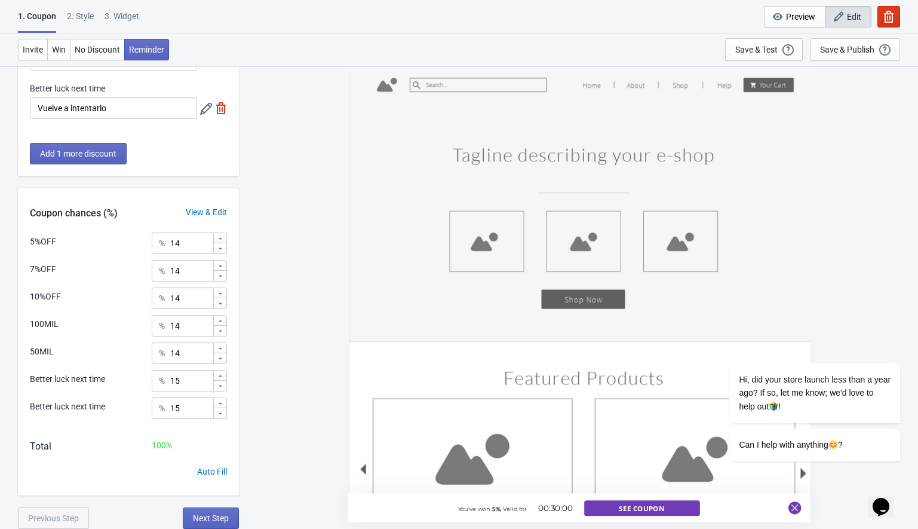 The width and height of the screenshot is (918, 529). What do you see at coordinates (496, 508) in the screenshot?
I see `span: 5%` at bounding box center [496, 508].